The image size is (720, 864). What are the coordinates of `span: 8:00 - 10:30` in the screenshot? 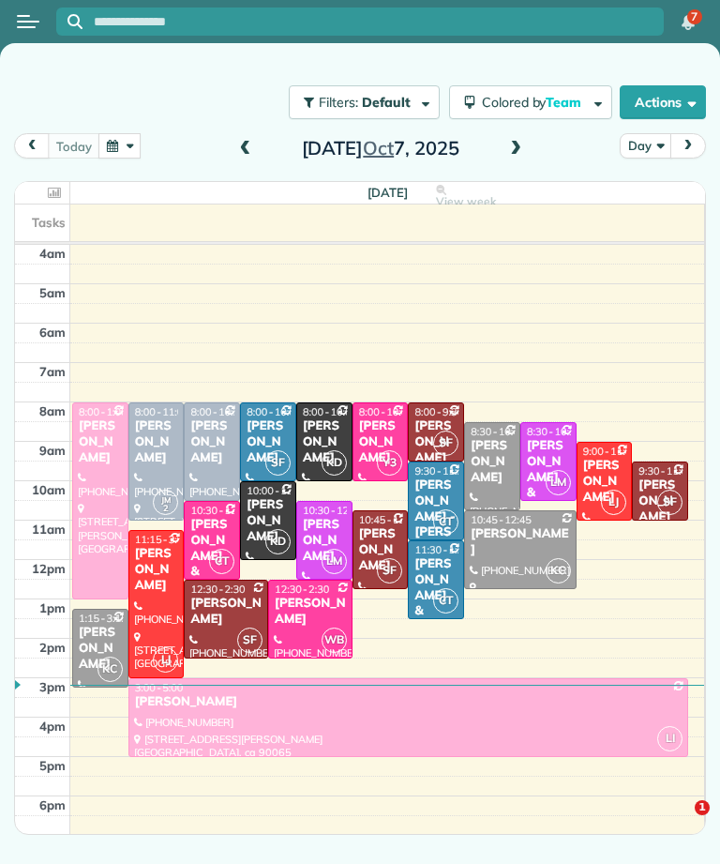 It's located at (218, 412).